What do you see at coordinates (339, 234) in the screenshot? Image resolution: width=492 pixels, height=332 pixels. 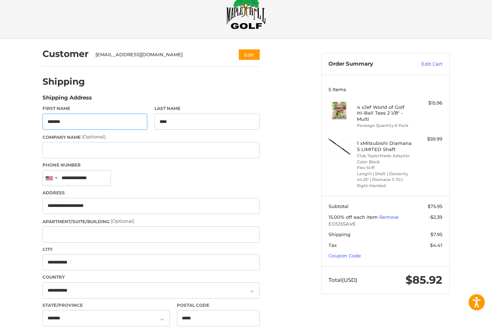 I see `span: Shipping` at bounding box center [339, 234].